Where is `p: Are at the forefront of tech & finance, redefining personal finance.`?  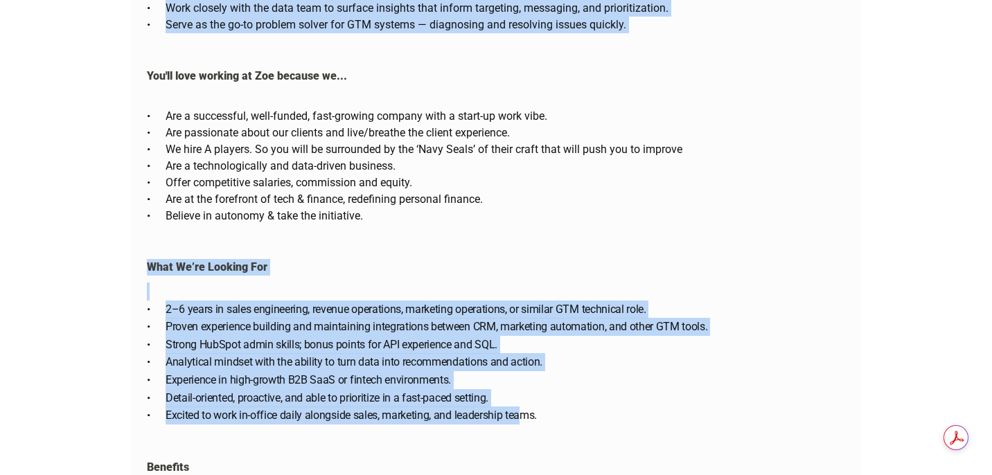
p: Are at the forefront of tech & finance, redefining personal finance. is located at coordinates (505, 199).